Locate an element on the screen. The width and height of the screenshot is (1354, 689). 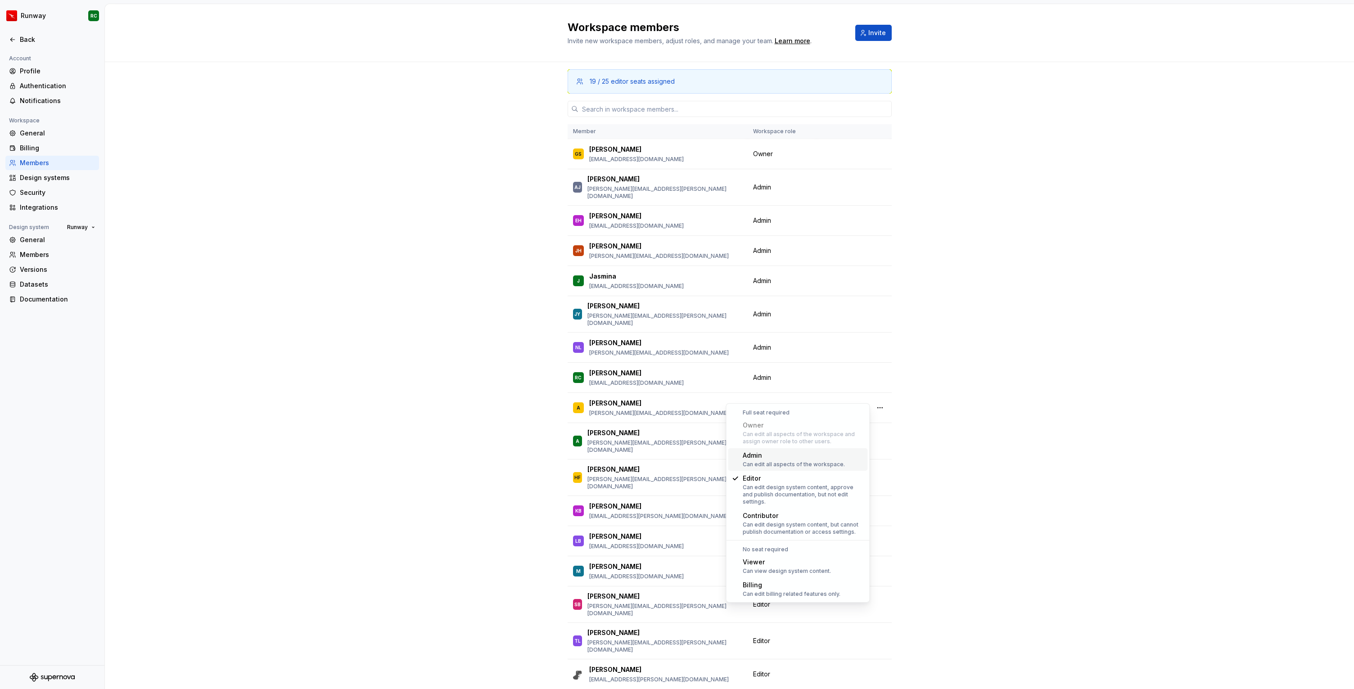
a: Back is located at coordinates (52, 40).